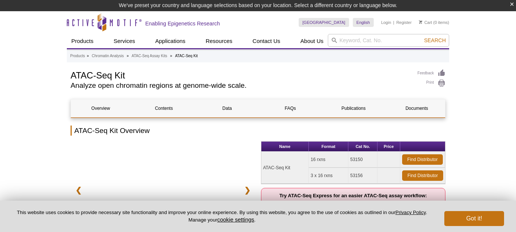  I want to click on a: Data, so click(227, 108).